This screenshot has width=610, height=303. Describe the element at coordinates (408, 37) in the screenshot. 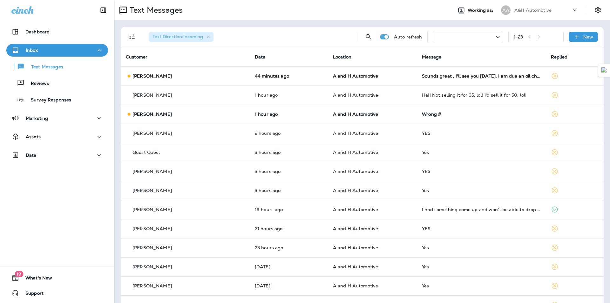

I see `p: Auto refresh` at that location.